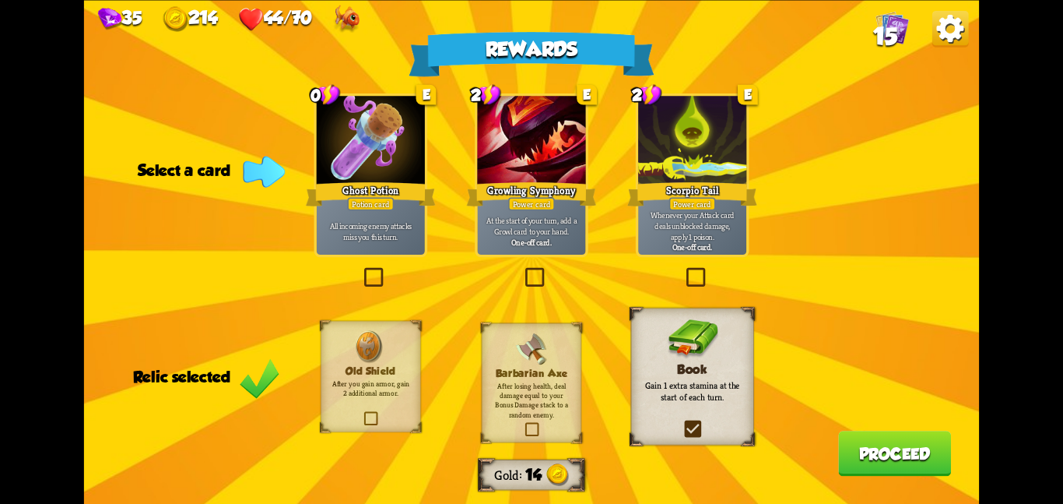 The height and width of the screenshot is (504, 1063). What do you see at coordinates (692, 193) in the screenshot?
I see `div: Scorpio Tail` at bounding box center [692, 193].